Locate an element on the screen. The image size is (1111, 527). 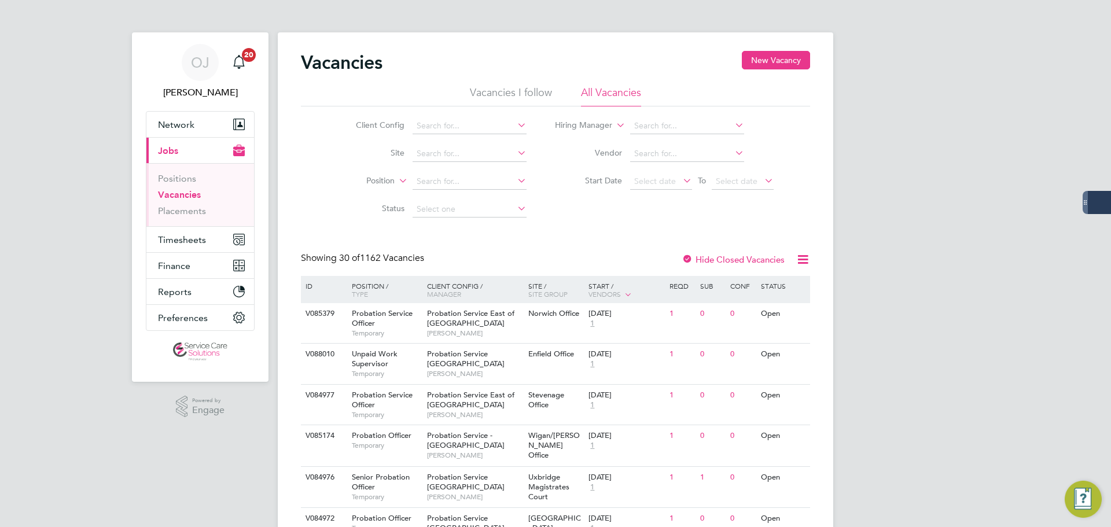
h2: Vacancies is located at coordinates (341, 62).